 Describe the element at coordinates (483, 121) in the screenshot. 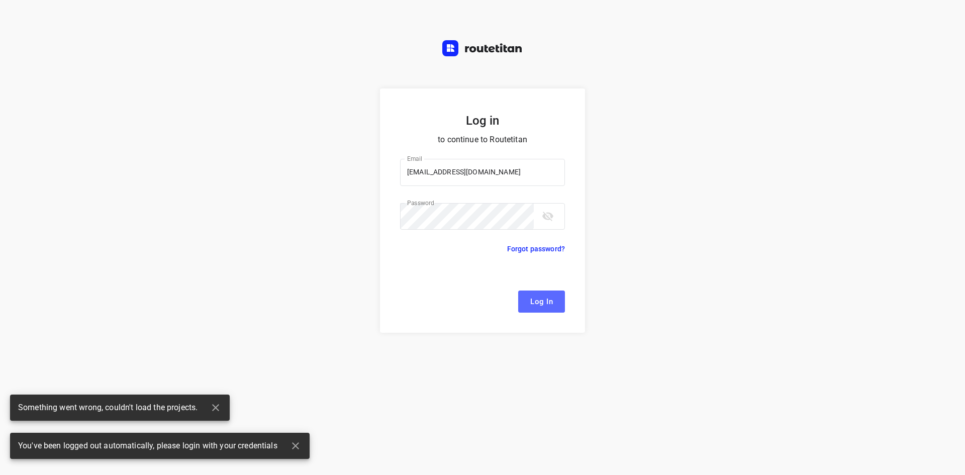

I see `h5: Log in` at that location.